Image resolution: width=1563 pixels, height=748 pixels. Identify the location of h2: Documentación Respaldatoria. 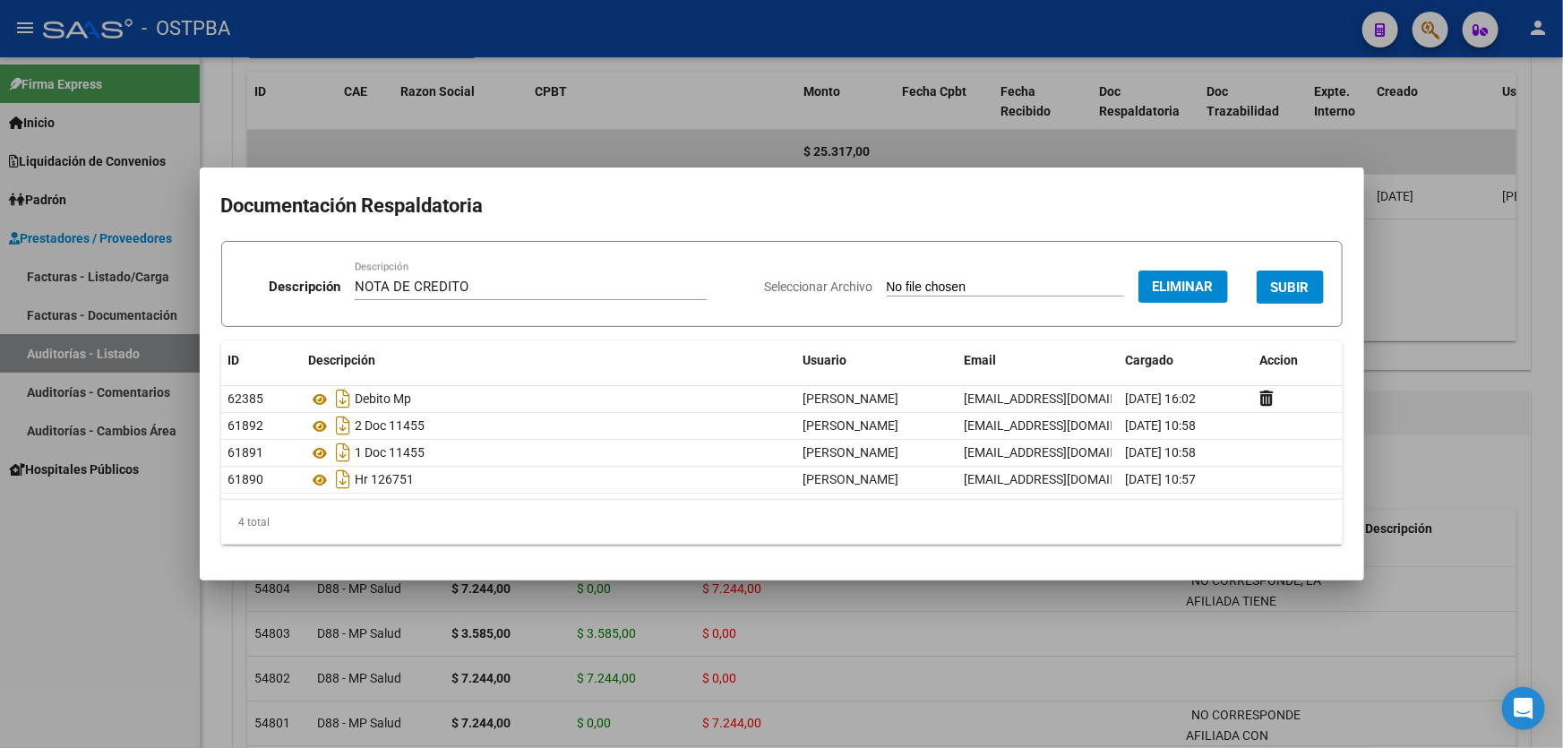
(782, 206).